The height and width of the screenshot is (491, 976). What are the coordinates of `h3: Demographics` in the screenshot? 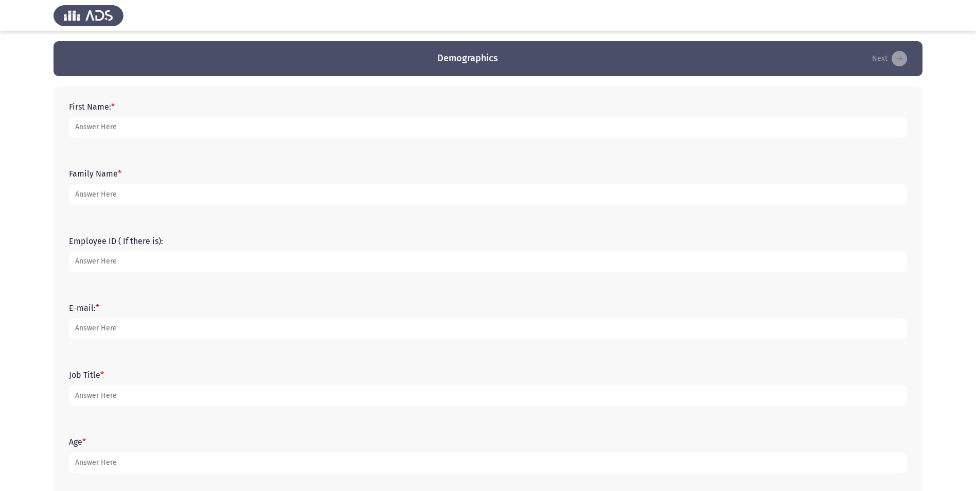 It's located at (468, 58).